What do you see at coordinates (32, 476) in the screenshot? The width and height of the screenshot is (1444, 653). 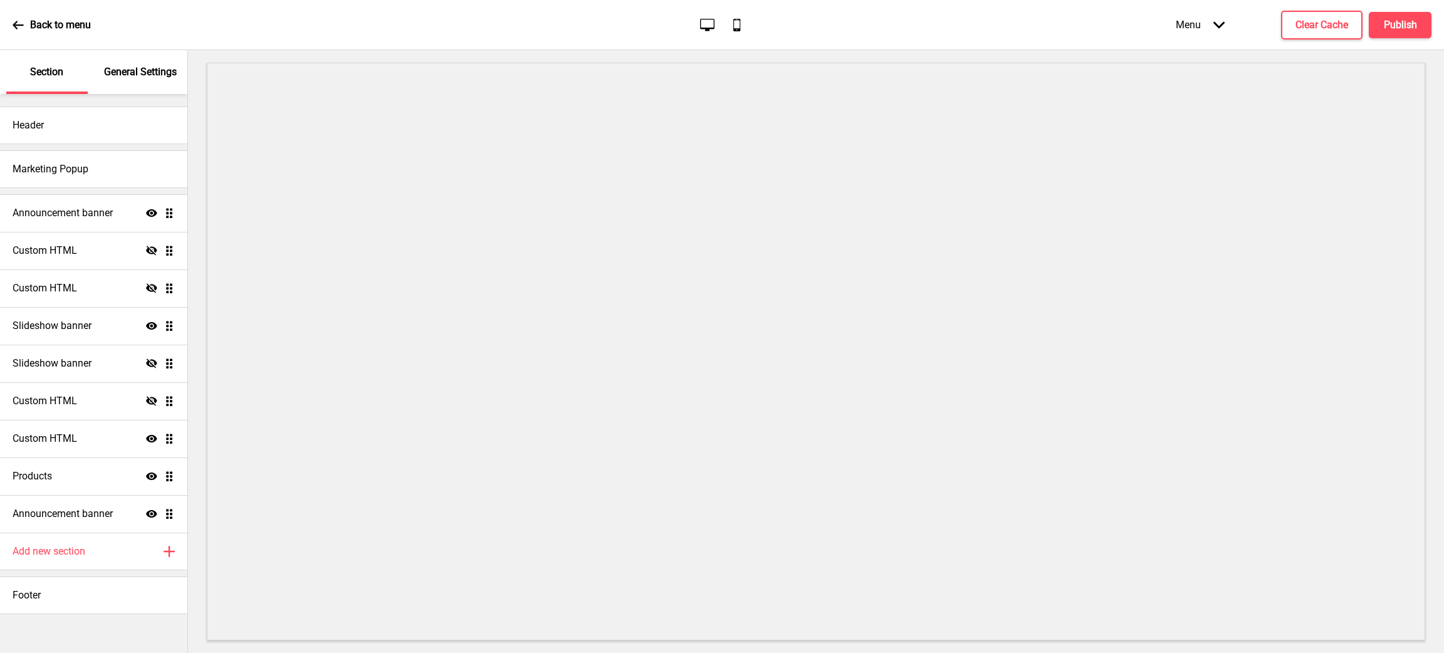 I see `h4: Products` at bounding box center [32, 476].